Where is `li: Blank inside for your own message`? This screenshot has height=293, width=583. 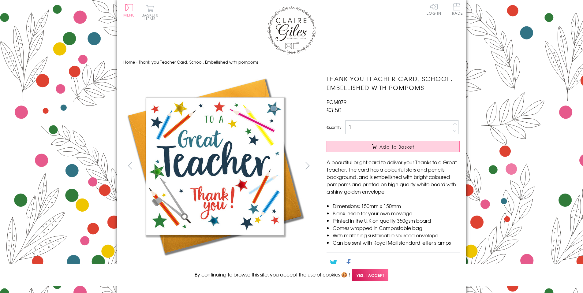
li: Blank inside for your own message is located at coordinates (396, 213).